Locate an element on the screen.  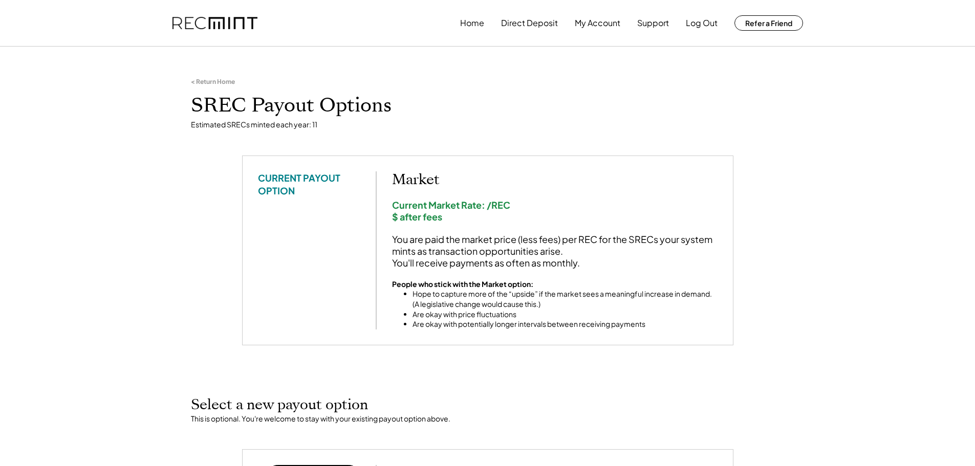
button: Log Out is located at coordinates (702, 23).